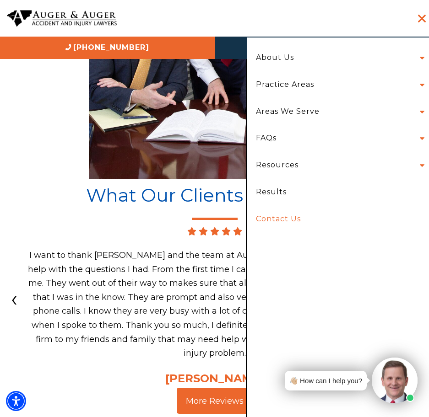  I want to click on img: Auger & Auger Accident and Injury Lawyers Logo, so click(62, 18).